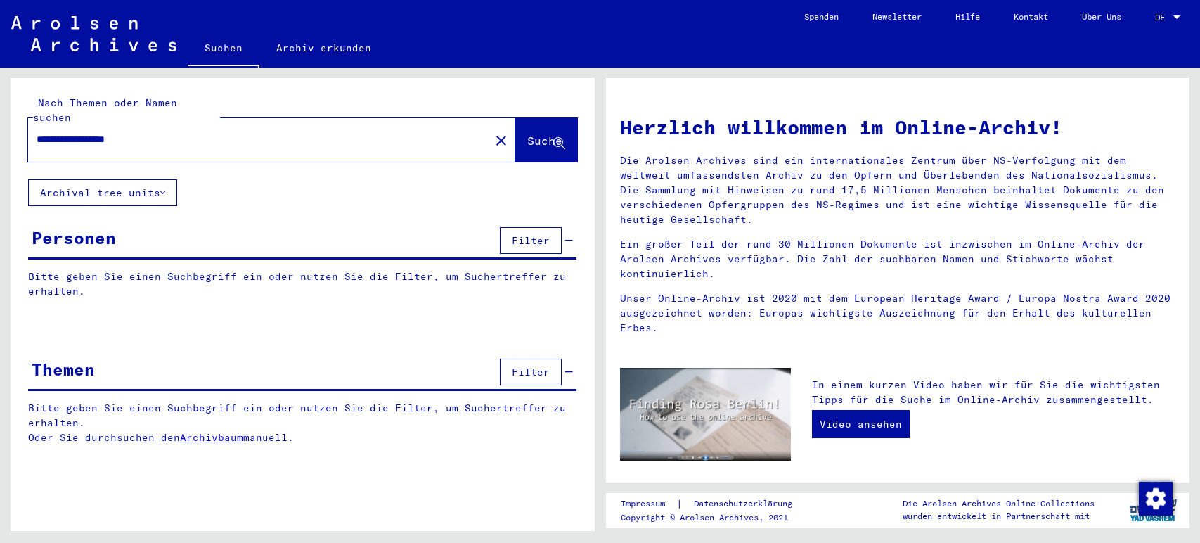 The width and height of the screenshot is (1200, 543). Describe the element at coordinates (861, 424) in the screenshot. I see `a: Video ansehen` at that location.